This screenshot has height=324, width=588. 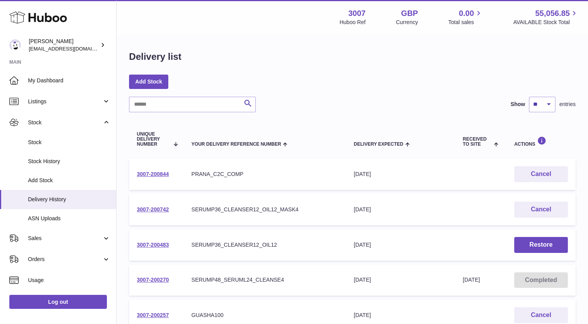 I want to click on span: Orders, so click(x=65, y=259).